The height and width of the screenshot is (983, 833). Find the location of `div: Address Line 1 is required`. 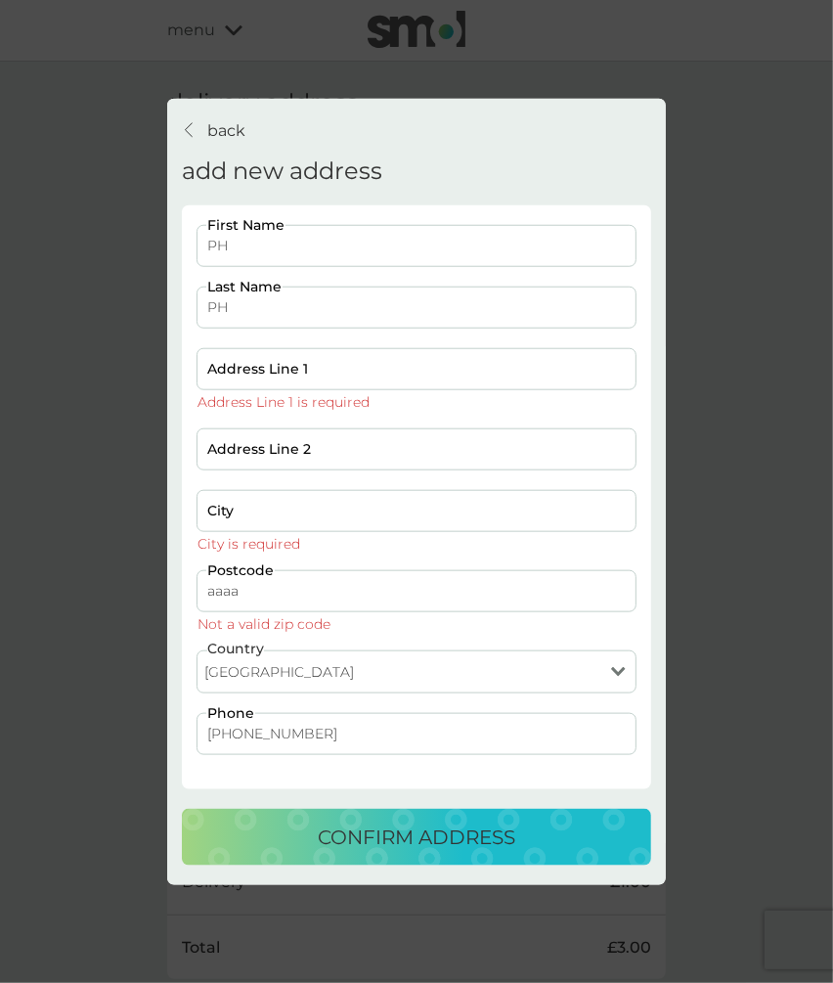

div: Address Line 1 is required is located at coordinates (284, 402).